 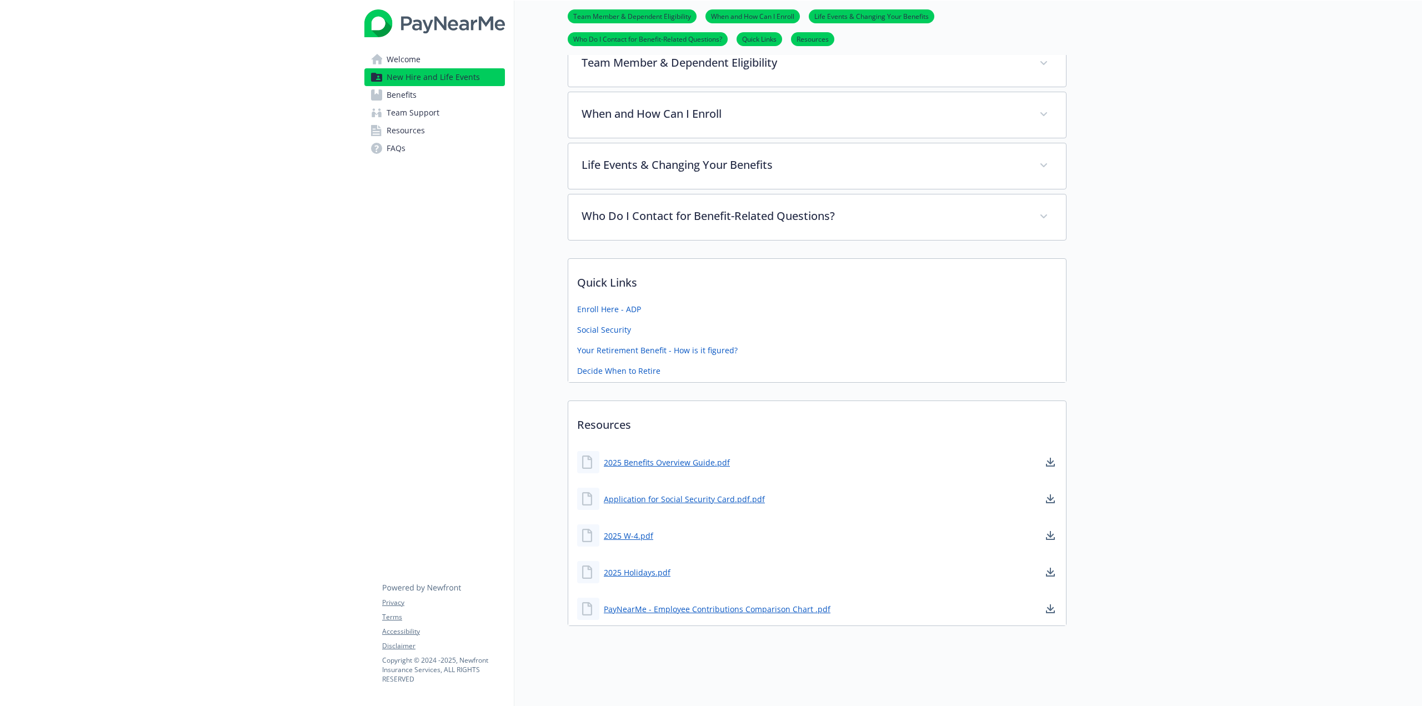 What do you see at coordinates (434, 95) in the screenshot?
I see `a: Benefits` at bounding box center [434, 95].